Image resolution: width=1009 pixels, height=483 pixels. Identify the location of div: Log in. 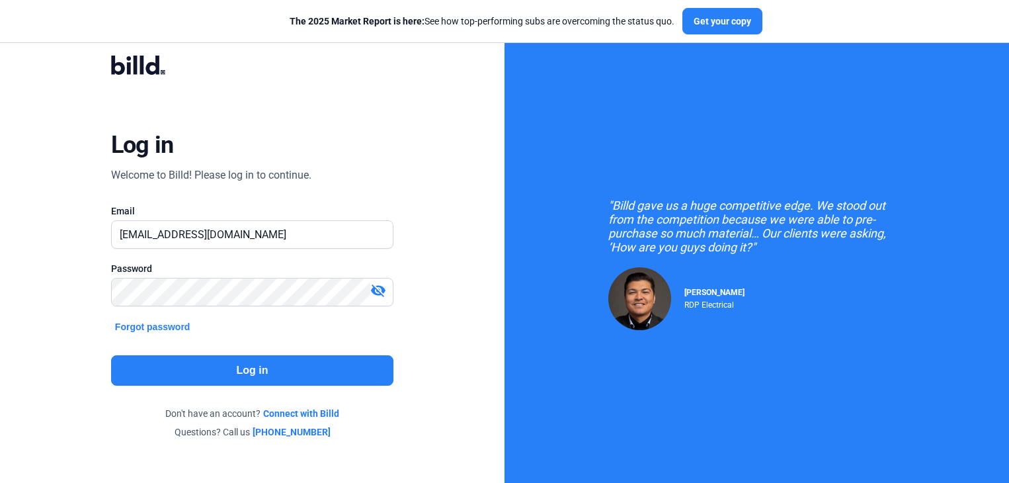
(142, 145).